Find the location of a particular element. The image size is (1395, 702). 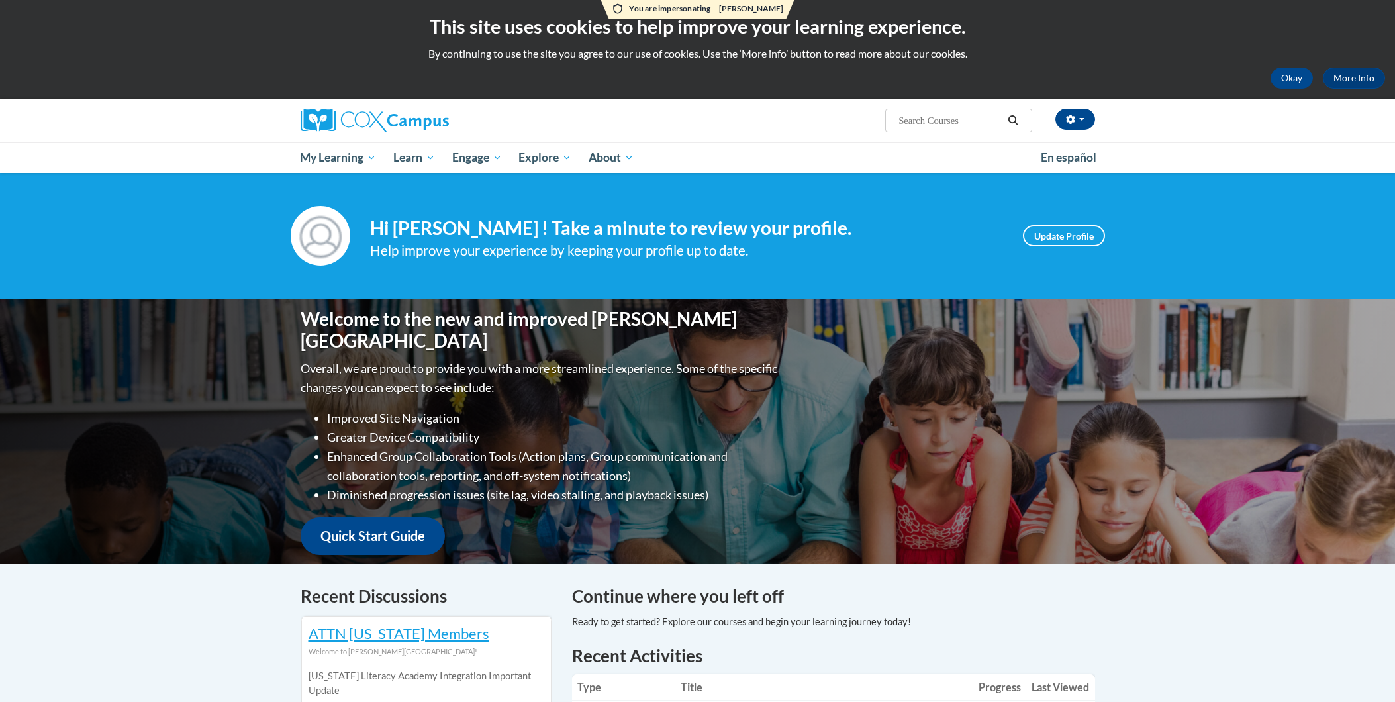

th: Title is located at coordinates (824, 687).